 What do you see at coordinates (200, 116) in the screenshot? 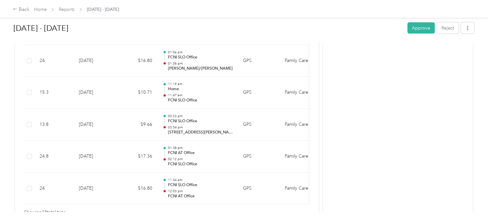
I see `p: 03:23 pm` at bounding box center [200, 116].